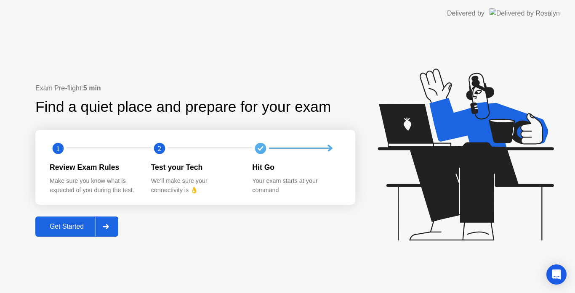 The width and height of the screenshot is (575, 293). I want to click on div: Find a quiet place and prepare for your exam, so click(183, 107).